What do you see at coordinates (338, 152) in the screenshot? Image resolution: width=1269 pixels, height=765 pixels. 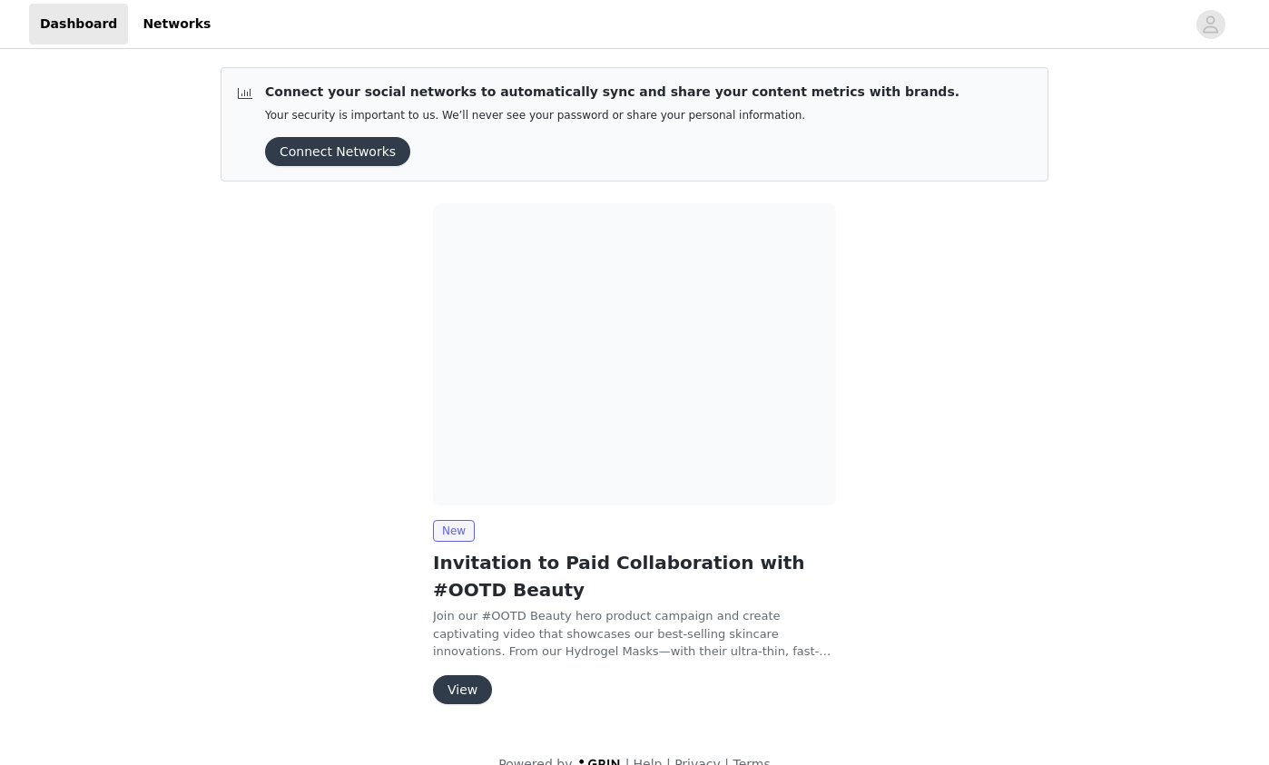 I see `button: Connect Networks` at bounding box center [338, 152].